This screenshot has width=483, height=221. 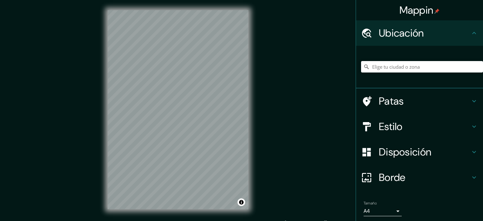 What do you see at coordinates (405, 152) in the screenshot?
I see `font: Disposición` at bounding box center [405, 152].